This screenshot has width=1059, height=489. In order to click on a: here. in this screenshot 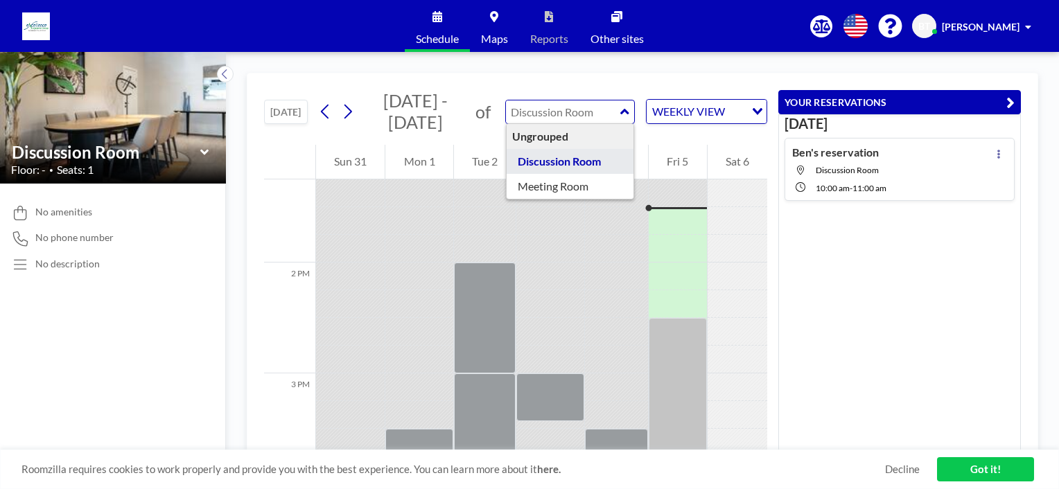, I will do `click(549, 469)`.